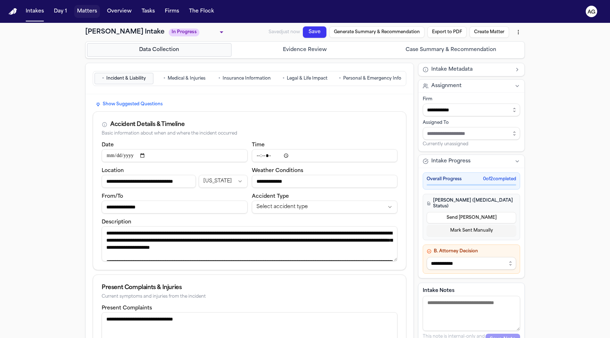  I want to click on span: Currently unassigned, so click(446, 144).